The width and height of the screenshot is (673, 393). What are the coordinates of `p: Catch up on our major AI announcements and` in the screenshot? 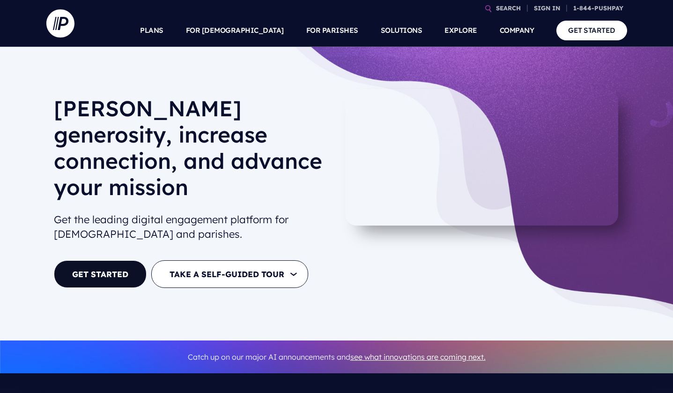 It's located at (337, 357).